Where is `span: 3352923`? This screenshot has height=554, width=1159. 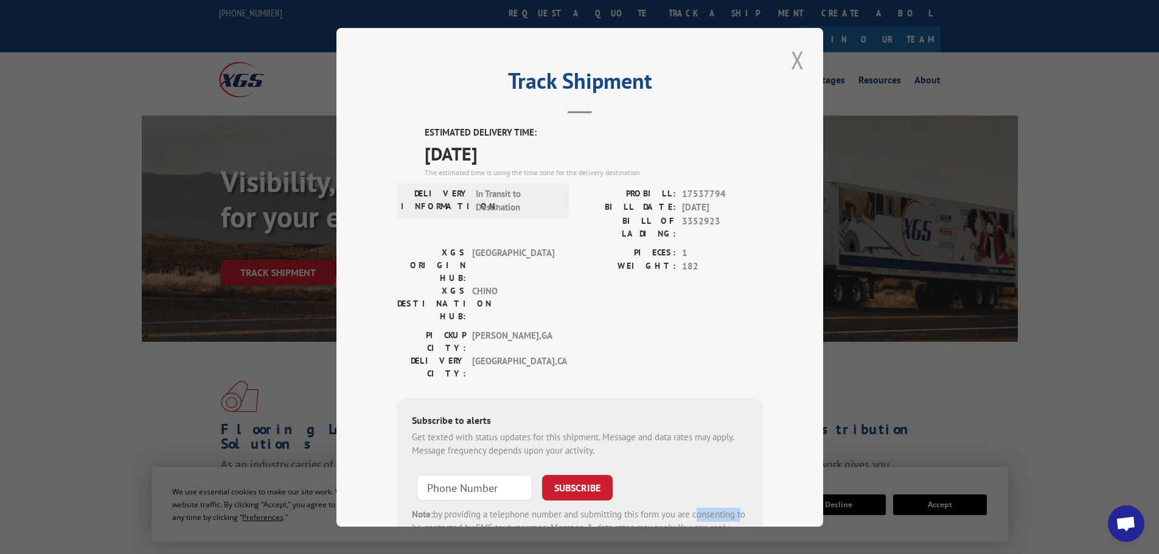 span: 3352923 is located at coordinates (722, 227).